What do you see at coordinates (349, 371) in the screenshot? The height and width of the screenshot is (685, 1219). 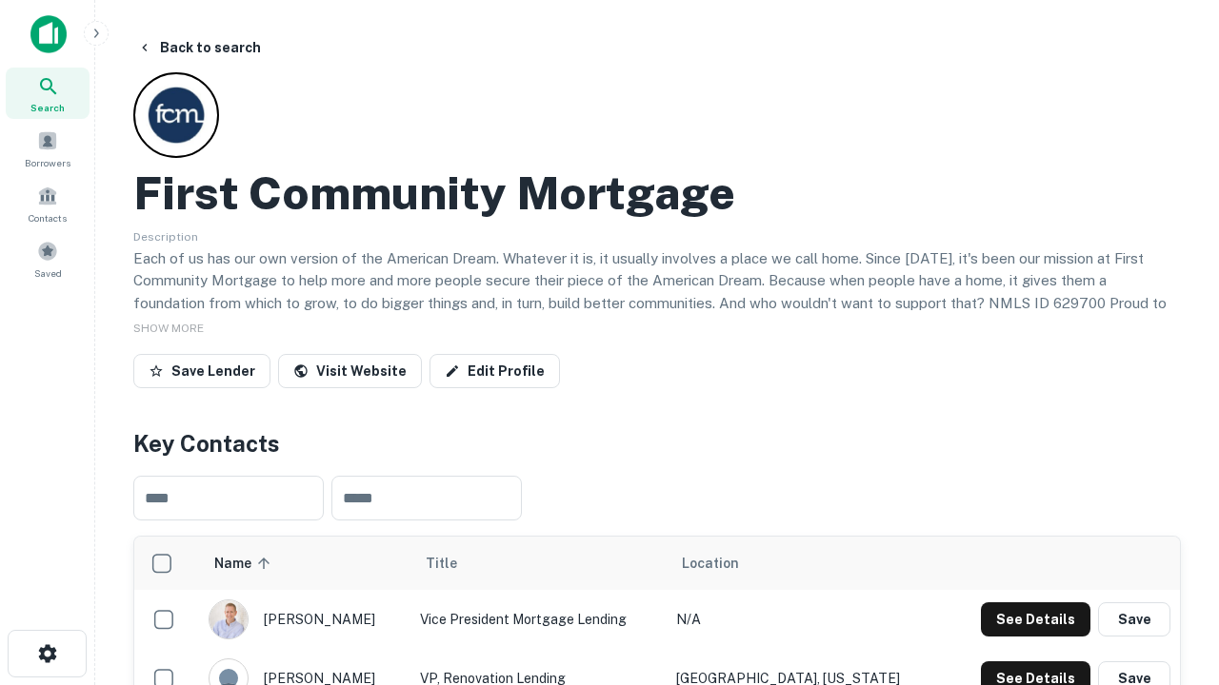 I see `a: Visit Website` at bounding box center [349, 371].